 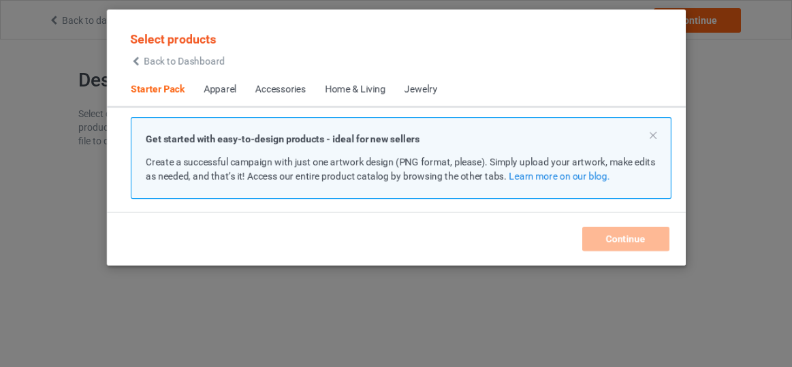 What do you see at coordinates (184, 61) in the screenshot?
I see `span: Back to Dashboard` at bounding box center [184, 61].